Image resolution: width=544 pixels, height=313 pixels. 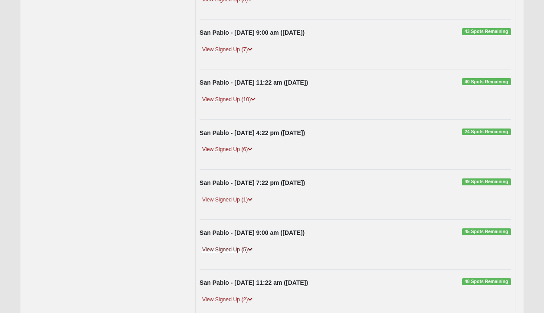 What do you see at coordinates (227, 249) in the screenshot?
I see `a: View Signed Up (5)` at bounding box center [227, 249].